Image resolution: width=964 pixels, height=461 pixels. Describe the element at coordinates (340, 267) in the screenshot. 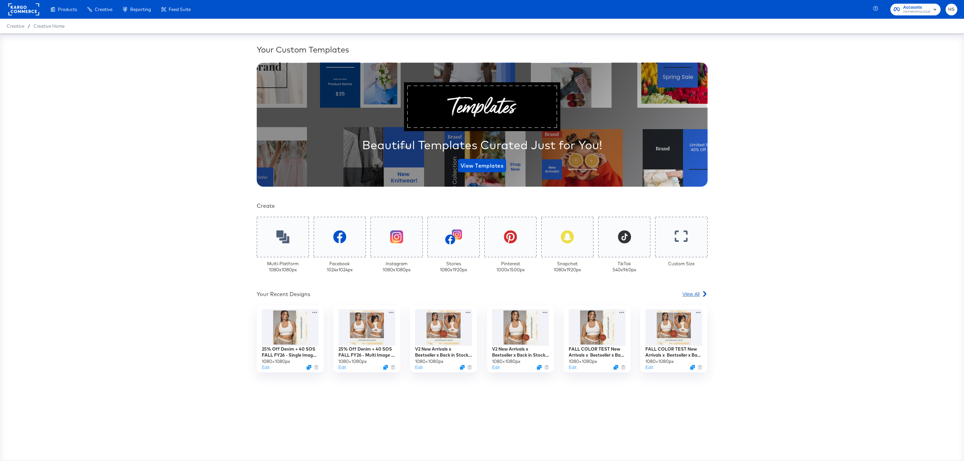

I see `div: Facebook 1024 x 1024 px` at that location.